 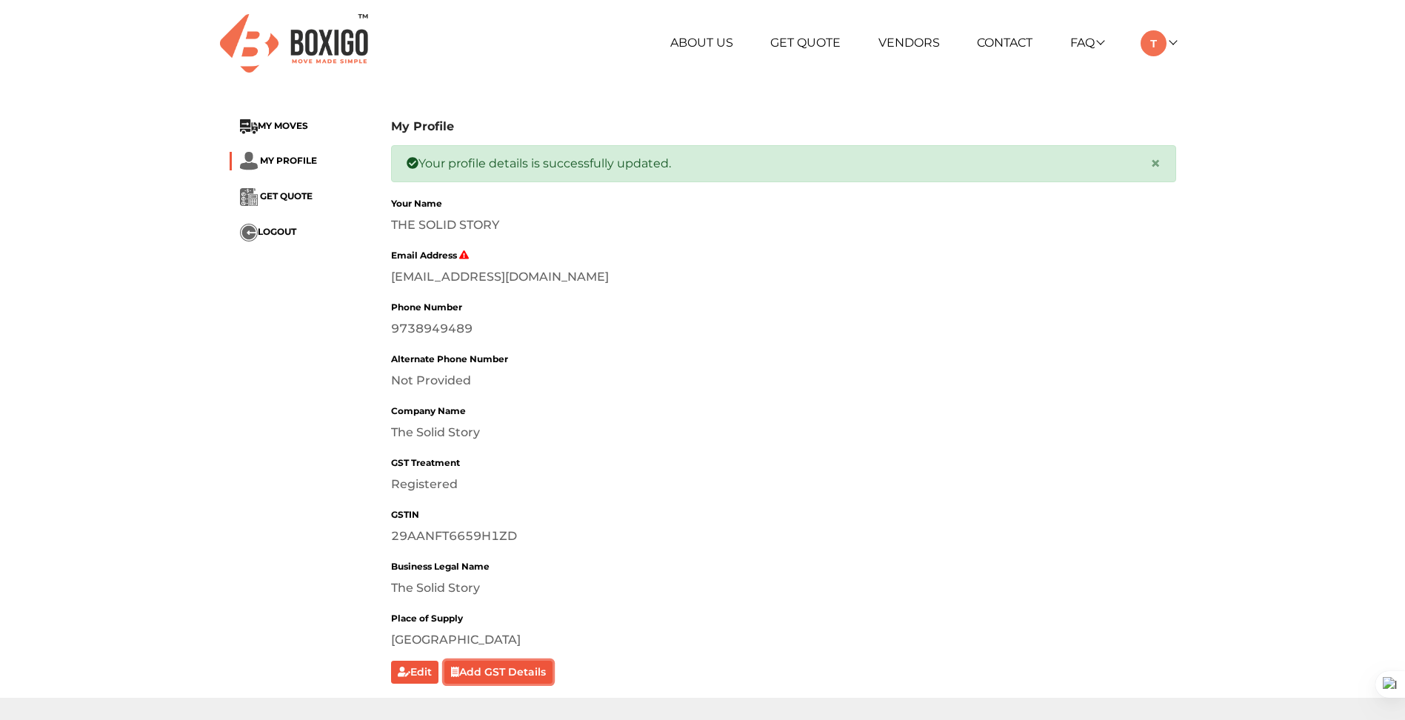 What do you see at coordinates (783, 329) in the screenshot?
I see `div: 9738949489` at bounding box center [783, 329].